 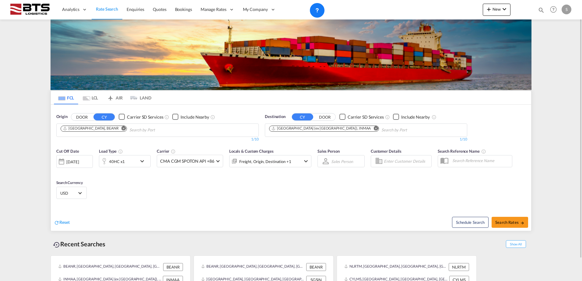 I want to click on div: OriginDOOR CY Checkbox No InkUnchecked: Search for CY (Container Yard) services for all selected ..., so click(x=291, y=168).